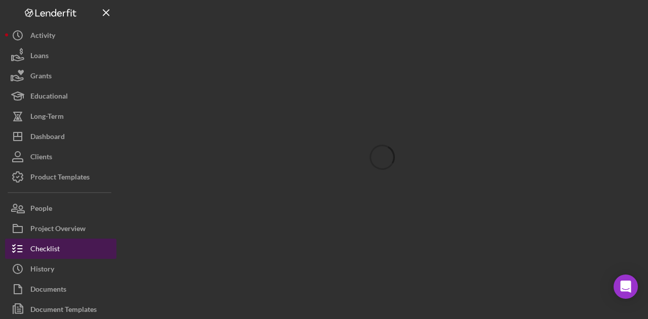  Describe the element at coordinates (41, 209) in the screenshot. I see `div: People` at that location.